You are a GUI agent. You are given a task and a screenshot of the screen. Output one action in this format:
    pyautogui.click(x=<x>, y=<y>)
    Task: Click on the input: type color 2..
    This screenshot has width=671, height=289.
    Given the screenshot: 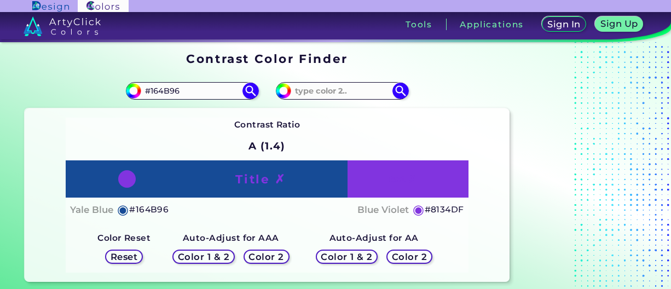 What is the action you would take?
    pyautogui.click(x=342, y=90)
    